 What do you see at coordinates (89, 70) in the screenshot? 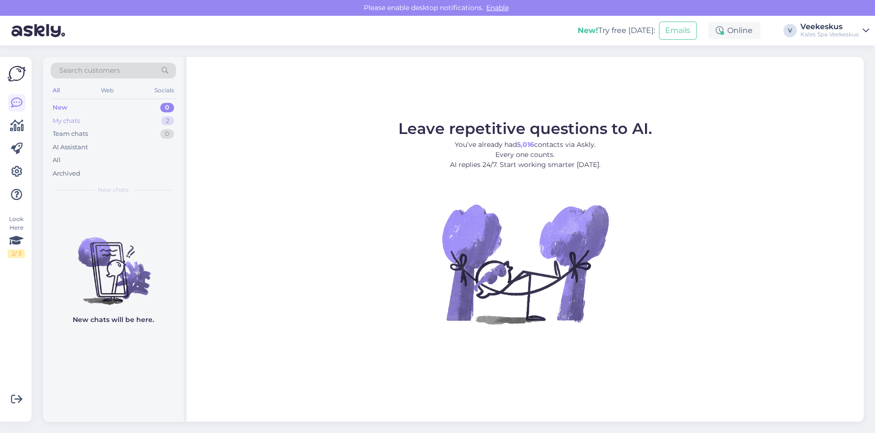
I see `span: Search customers` at bounding box center [89, 70].